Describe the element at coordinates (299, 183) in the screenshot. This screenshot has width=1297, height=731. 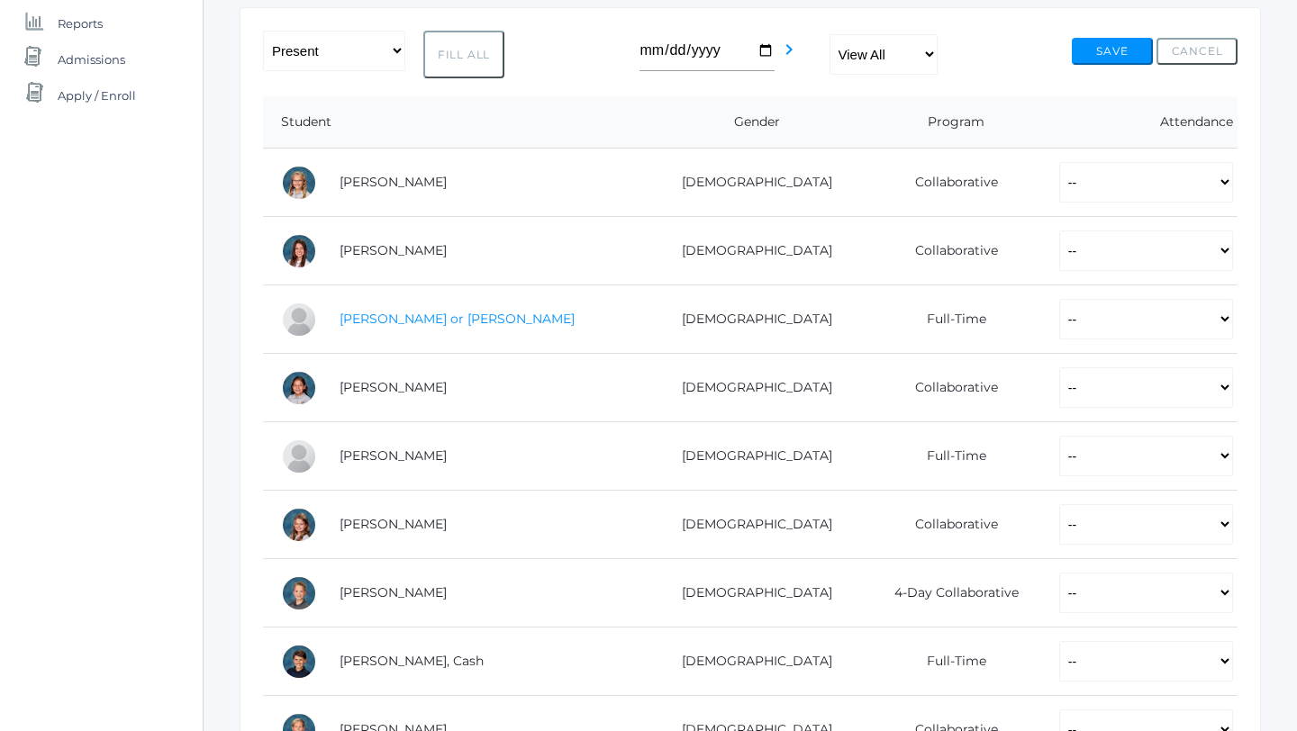
I see `div: Paige Albanese` at that location.